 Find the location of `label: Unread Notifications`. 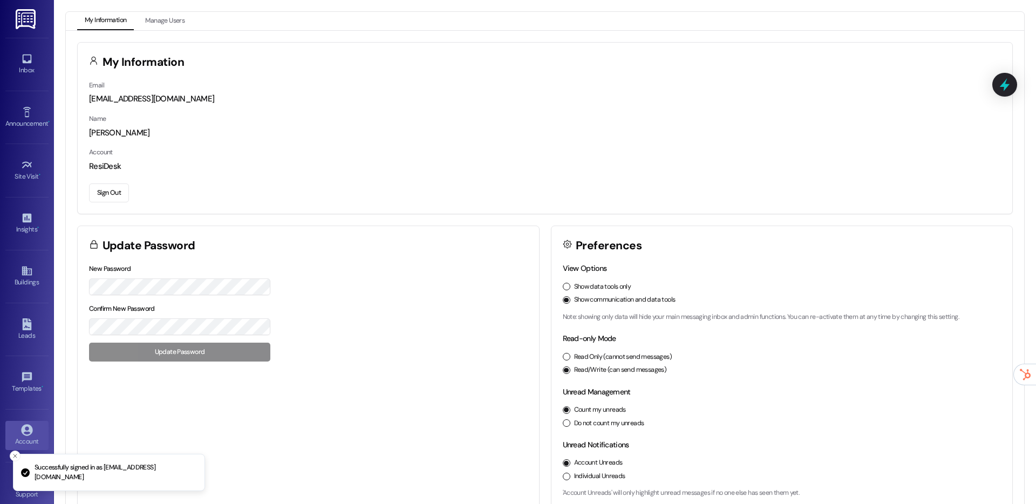

label: Unread Notifications is located at coordinates (596, 445).